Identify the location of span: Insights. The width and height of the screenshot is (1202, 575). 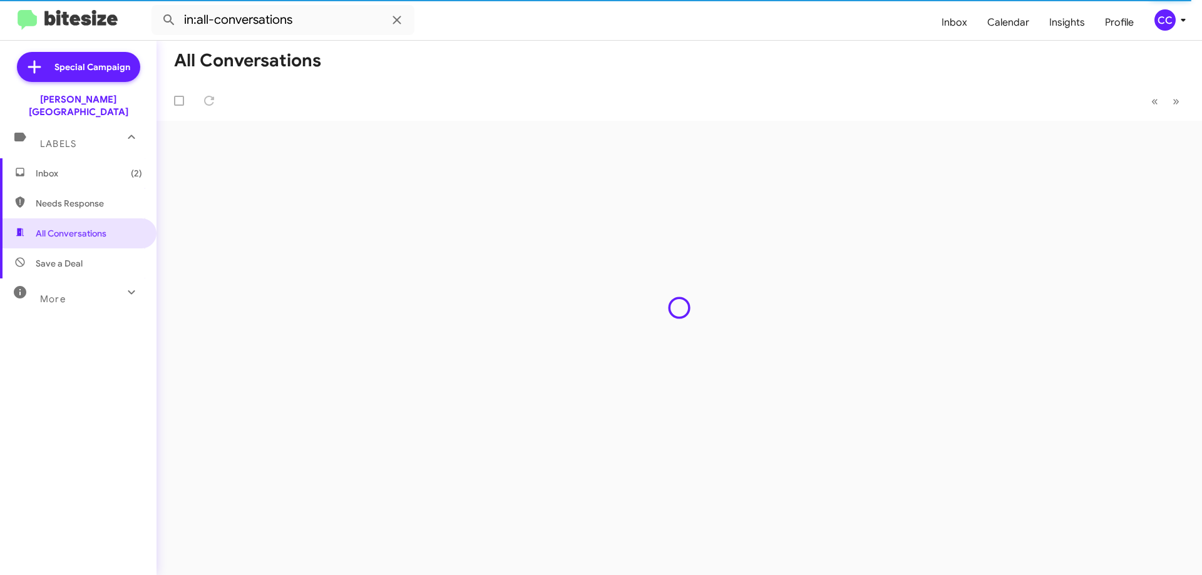
(1067, 23).